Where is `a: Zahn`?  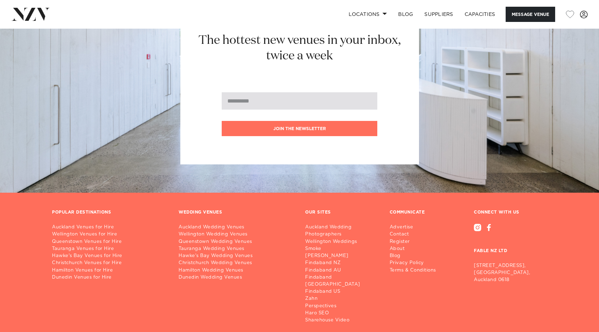 a: Zahn is located at coordinates (342, 299).